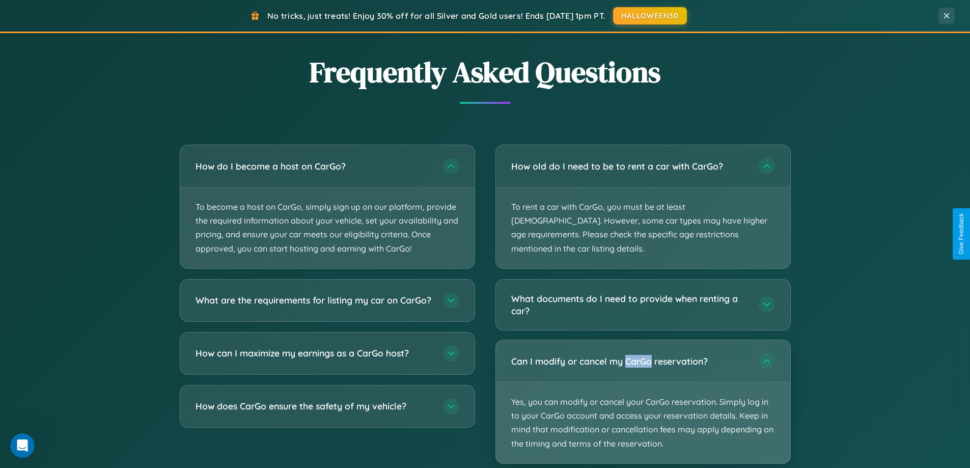 This screenshot has height=468, width=970. I want to click on h3: What are the requirements for listing my car on CarGo?, so click(314, 300).